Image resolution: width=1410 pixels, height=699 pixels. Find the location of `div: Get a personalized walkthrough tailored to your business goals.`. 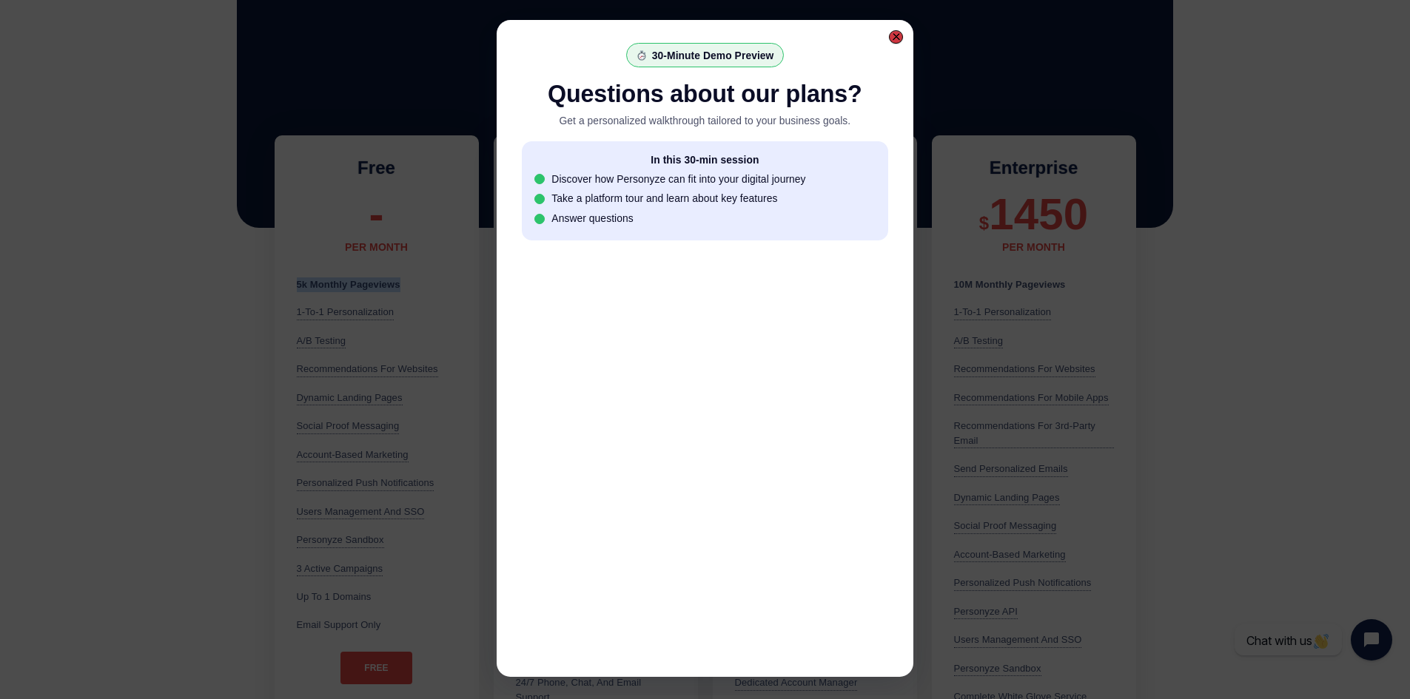

div: Get a personalized walkthrough tailored to your business goals. is located at coordinates (705, 121).